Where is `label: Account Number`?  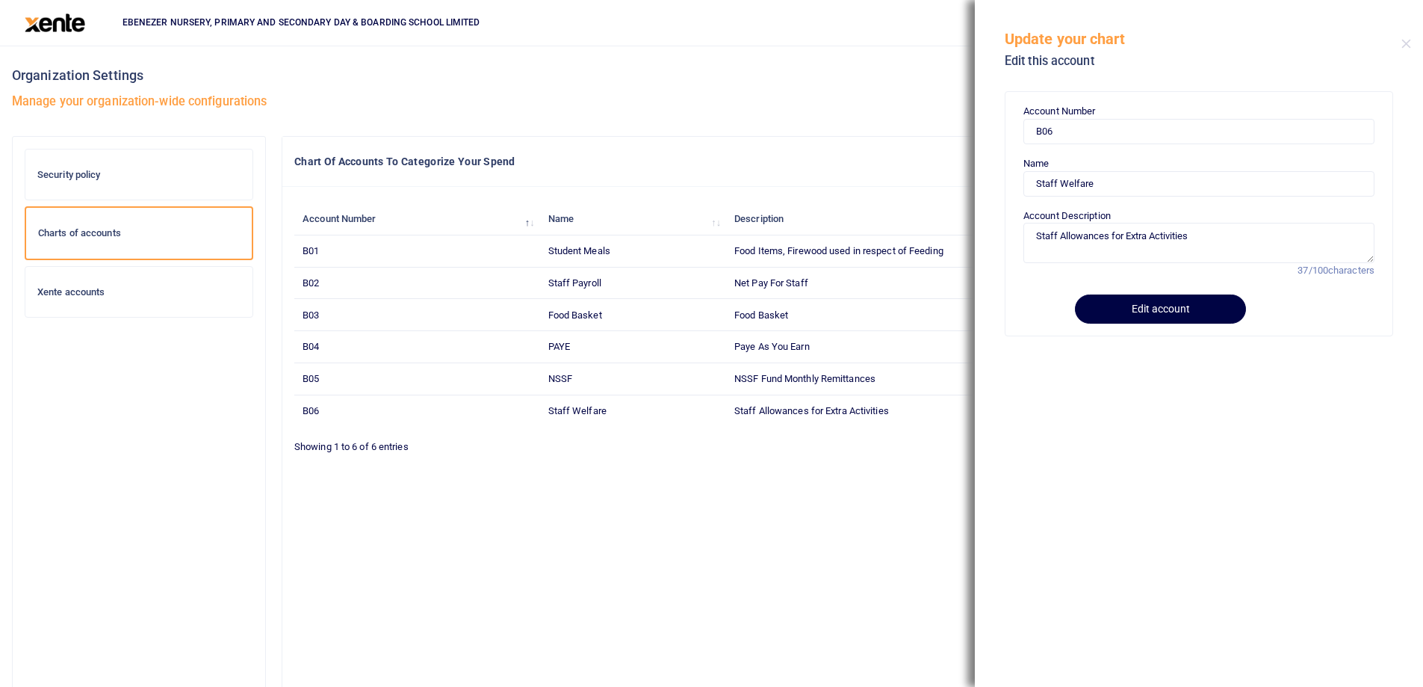 label: Account Number is located at coordinates (1060, 111).